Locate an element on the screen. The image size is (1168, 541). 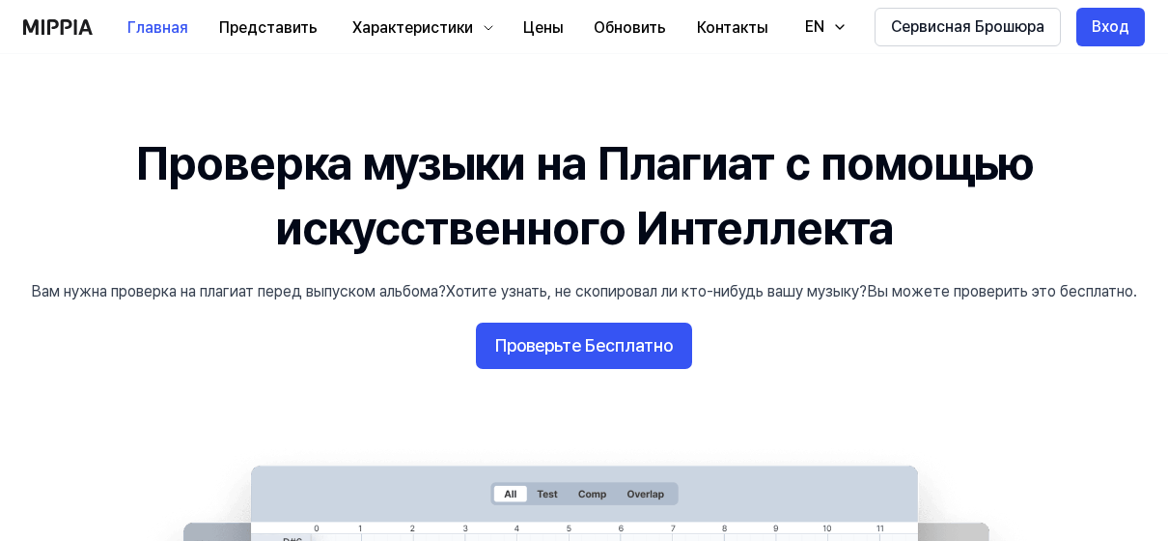
button: Проверьте Бесплатно is located at coordinates (584, 346).